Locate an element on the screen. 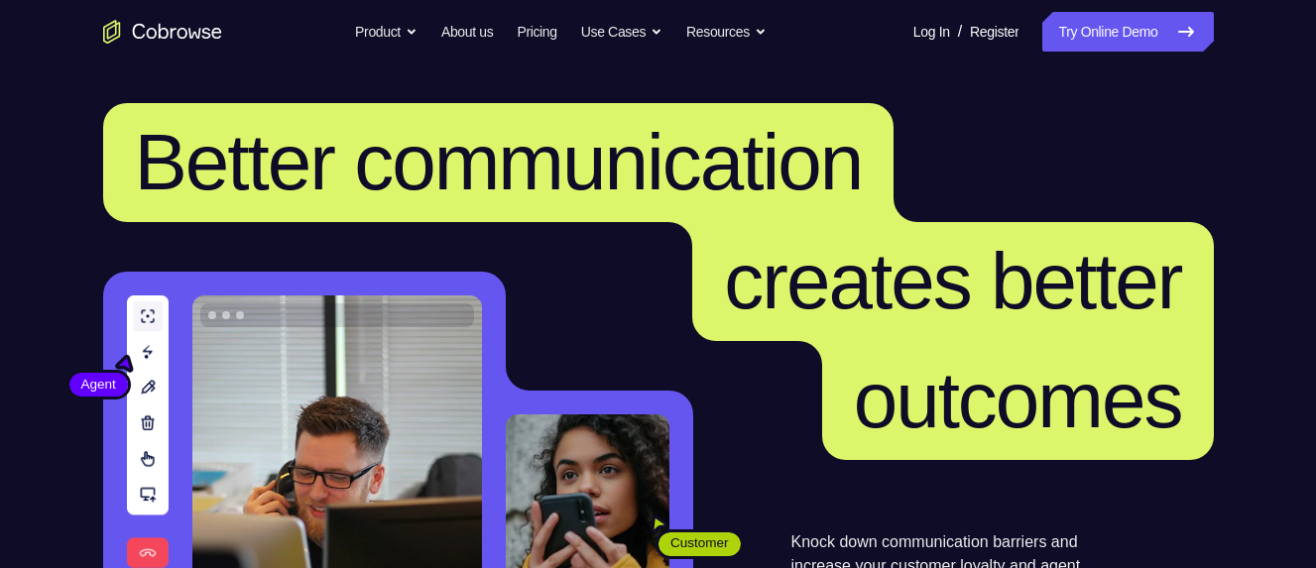  a: Register is located at coordinates (994, 32).